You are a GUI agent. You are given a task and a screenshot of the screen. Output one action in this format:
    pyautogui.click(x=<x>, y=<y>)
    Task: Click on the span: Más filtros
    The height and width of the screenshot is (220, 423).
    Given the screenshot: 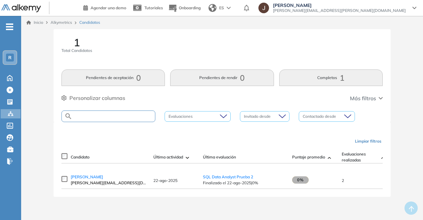 What is the action you would take?
    pyautogui.click(x=363, y=98)
    